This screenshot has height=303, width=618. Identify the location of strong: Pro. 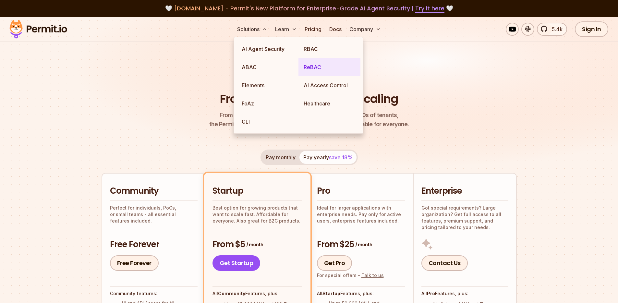
(431, 293).